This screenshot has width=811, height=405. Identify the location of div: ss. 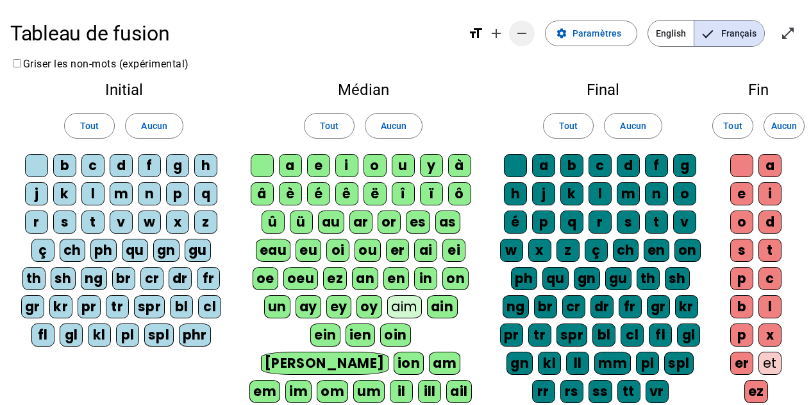
(600, 391).